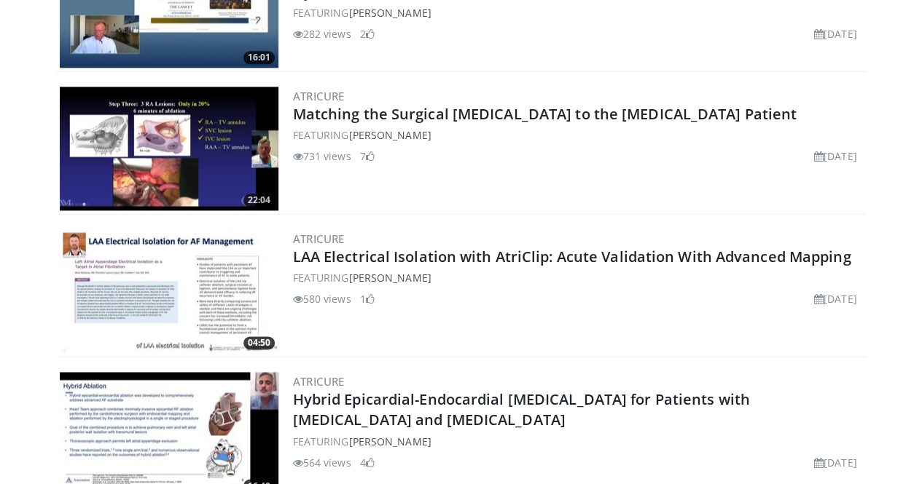 The width and height of the screenshot is (922, 484). I want to click on li: 580 views, so click(322, 299).